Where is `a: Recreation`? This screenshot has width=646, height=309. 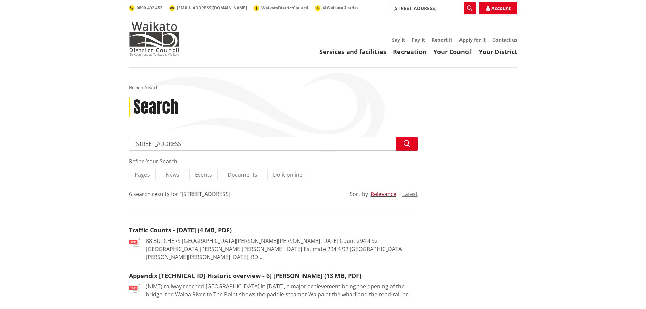 a: Recreation is located at coordinates (410, 52).